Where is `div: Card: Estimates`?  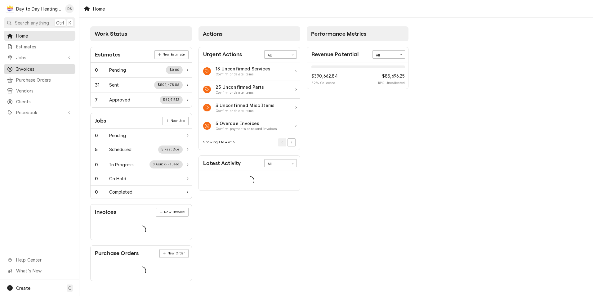
div: Card: Estimates is located at coordinates (141, 77).